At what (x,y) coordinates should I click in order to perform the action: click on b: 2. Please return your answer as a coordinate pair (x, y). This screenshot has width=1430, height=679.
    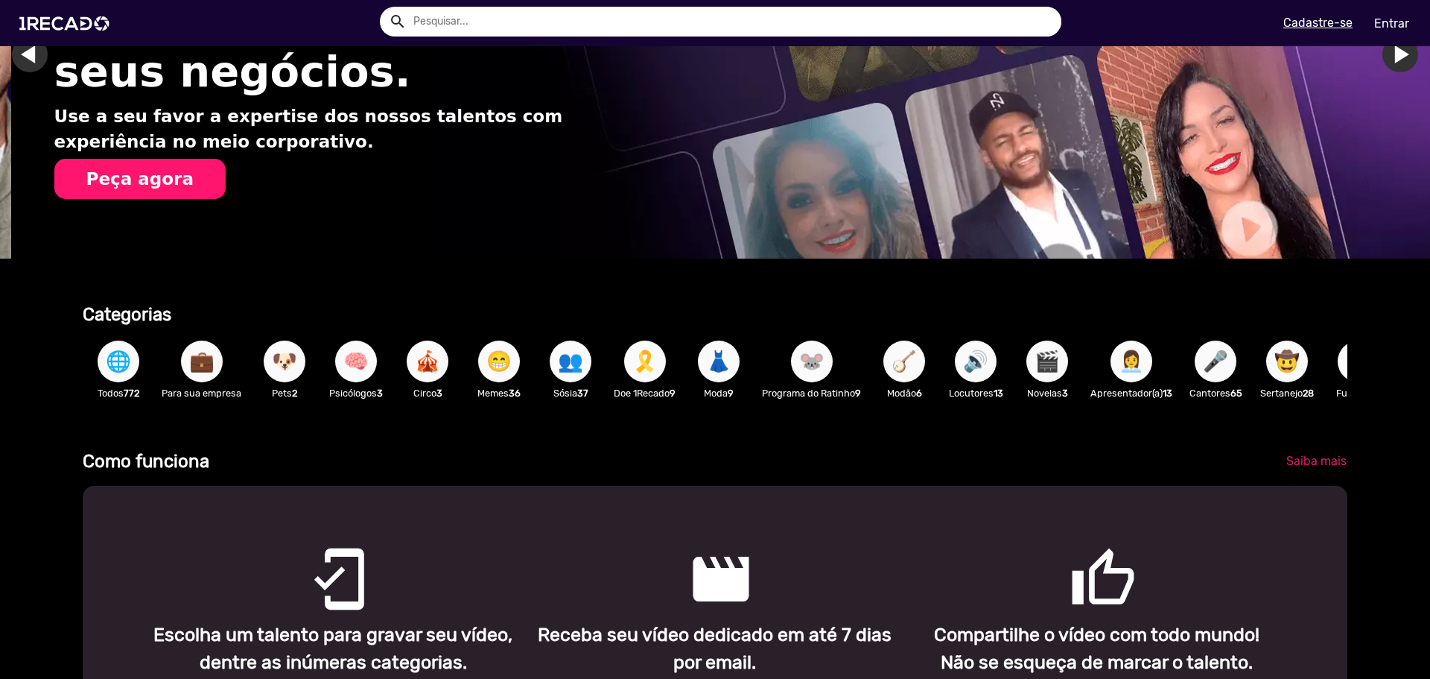
    Looking at the image, I should click on (294, 393).